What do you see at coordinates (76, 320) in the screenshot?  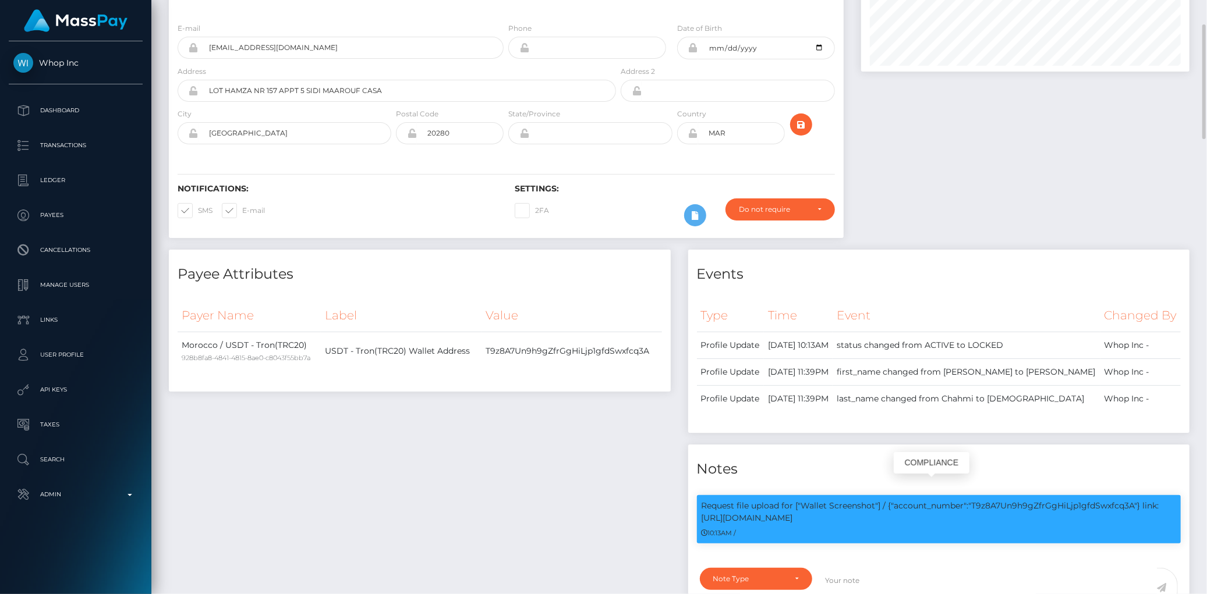 I see `p: Links` at bounding box center [76, 320].